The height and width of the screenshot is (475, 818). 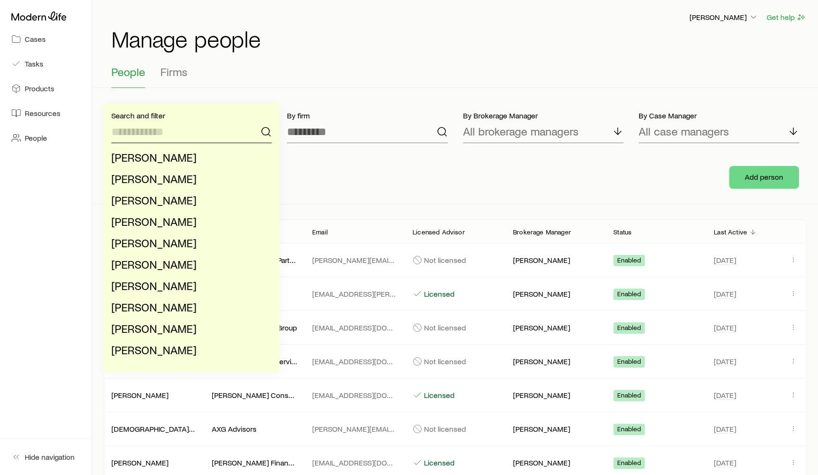 I want to click on p: By firm, so click(x=367, y=116).